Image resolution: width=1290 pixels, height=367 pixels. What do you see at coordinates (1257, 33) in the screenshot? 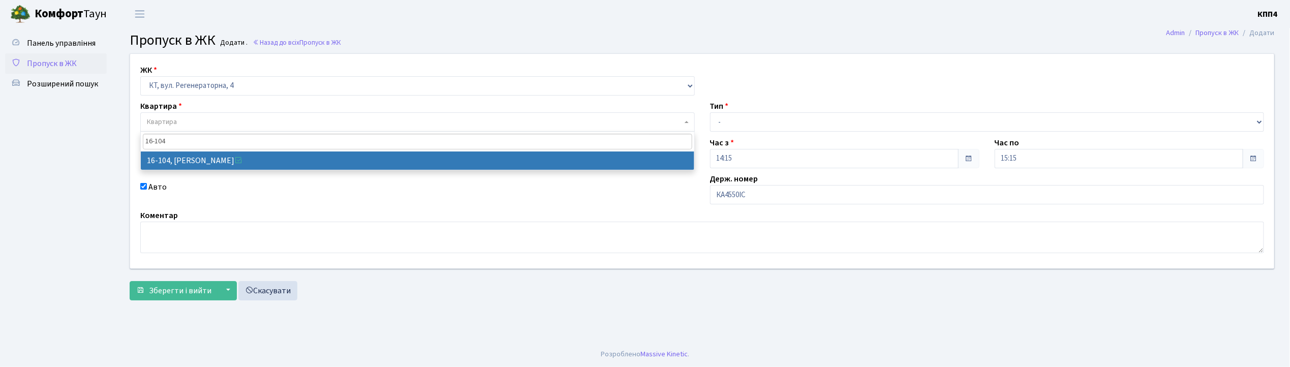
I see `li: Додати` at bounding box center [1257, 33].